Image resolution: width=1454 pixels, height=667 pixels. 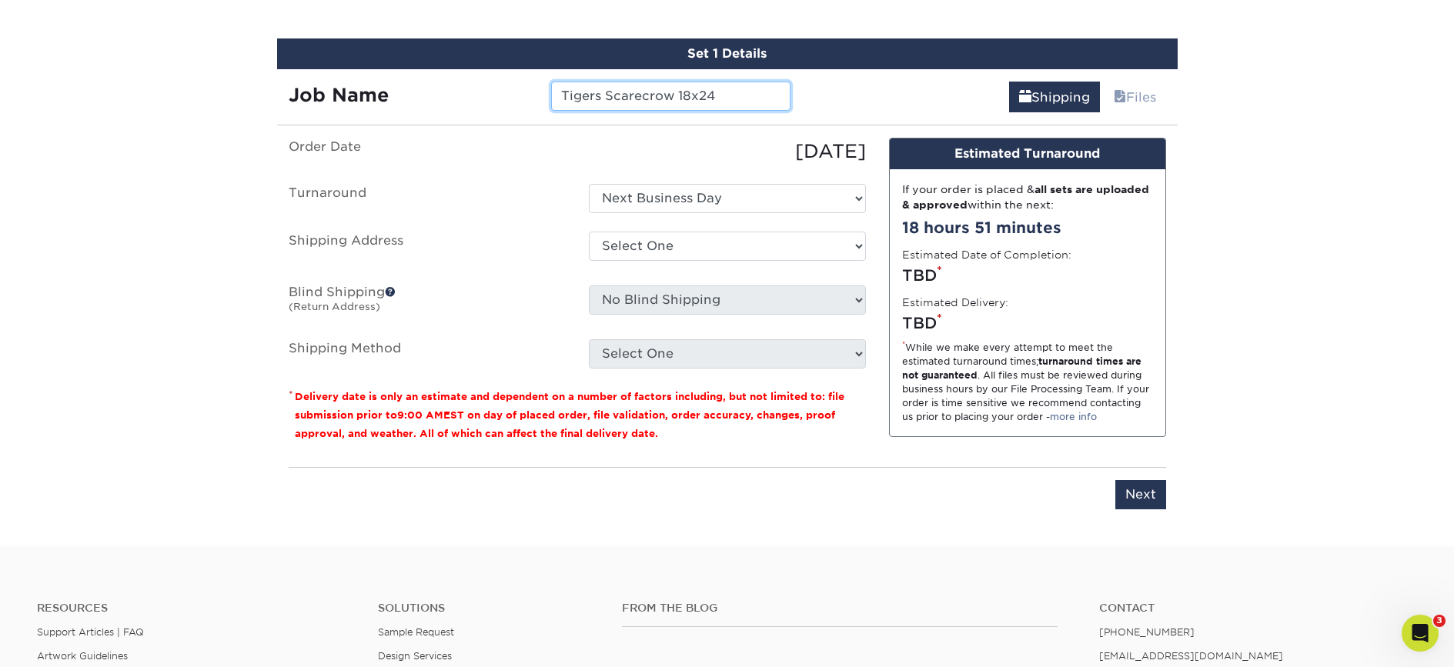 What do you see at coordinates (955, 302) in the screenshot?
I see `label: Estimated Delivery:` at bounding box center [955, 302].